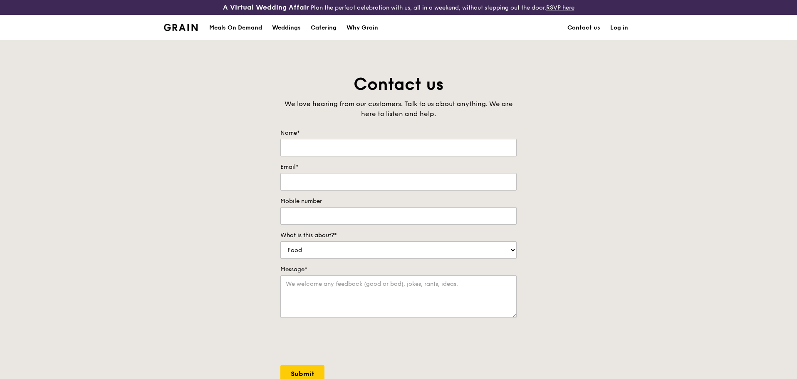  What do you see at coordinates (399, 235) in the screenshot?
I see `label: What is this about?*` at bounding box center [399, 235].